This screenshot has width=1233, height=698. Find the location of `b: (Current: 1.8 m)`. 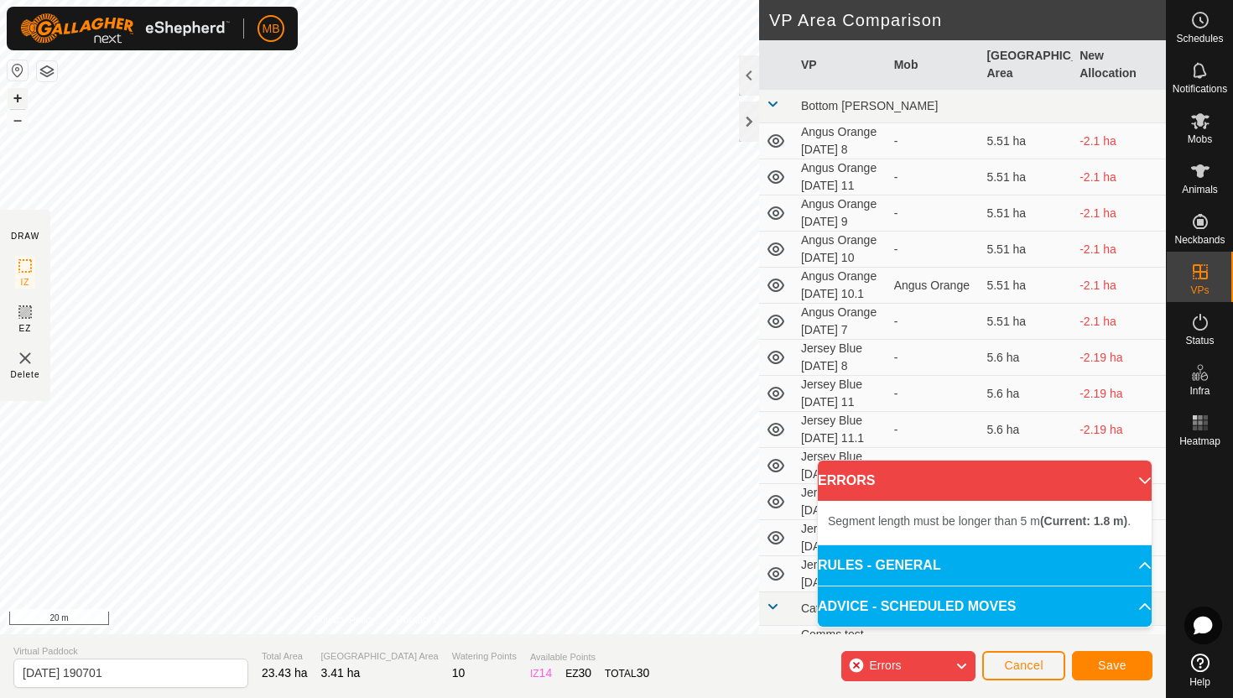

b: (Current: 1.8 m) is located at coordinates (1084, 521).